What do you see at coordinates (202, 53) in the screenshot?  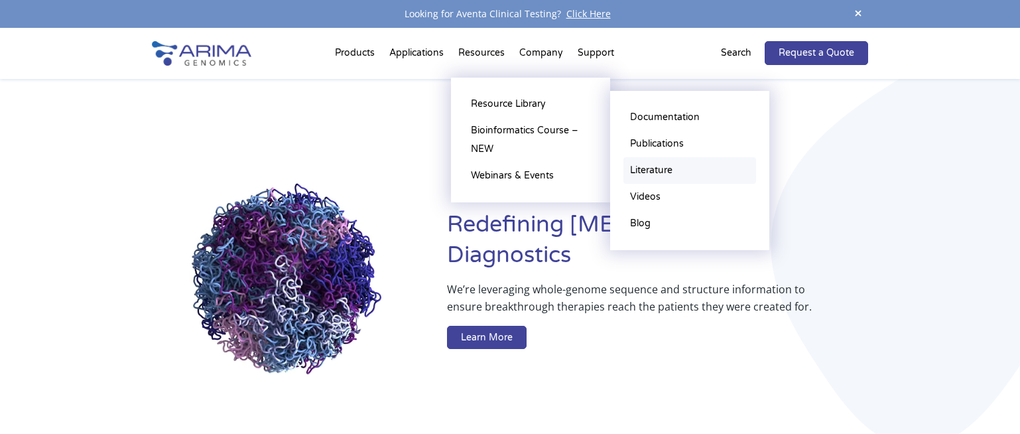 I see `img: Arima-Genomics-logo` at bounding box center [202, 53].